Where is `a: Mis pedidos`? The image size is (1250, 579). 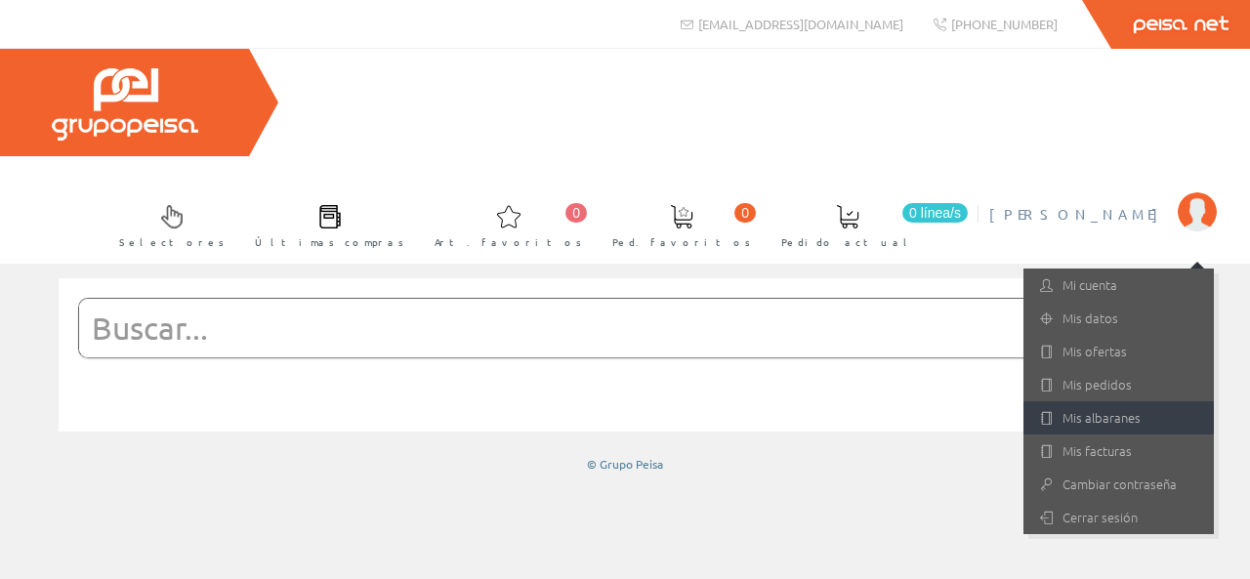 a: Mis pedidos is located at coordinates (1118, 385).